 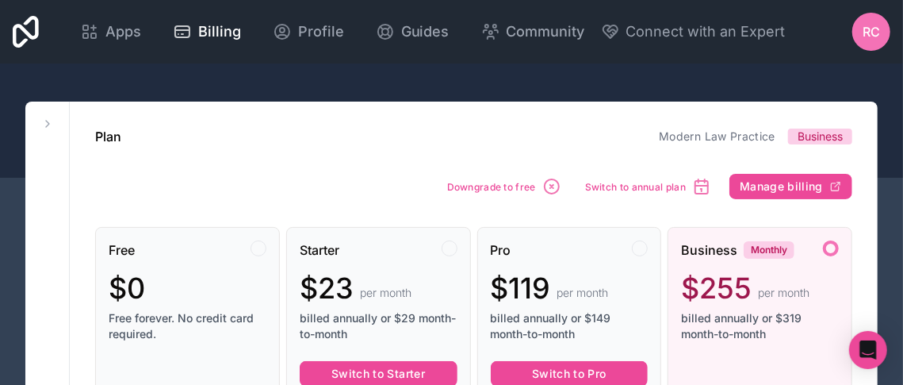 What do you see at coordinates (320, 250) in the screenshot?
I see `span: Starter` at bounding box center [320, 250].